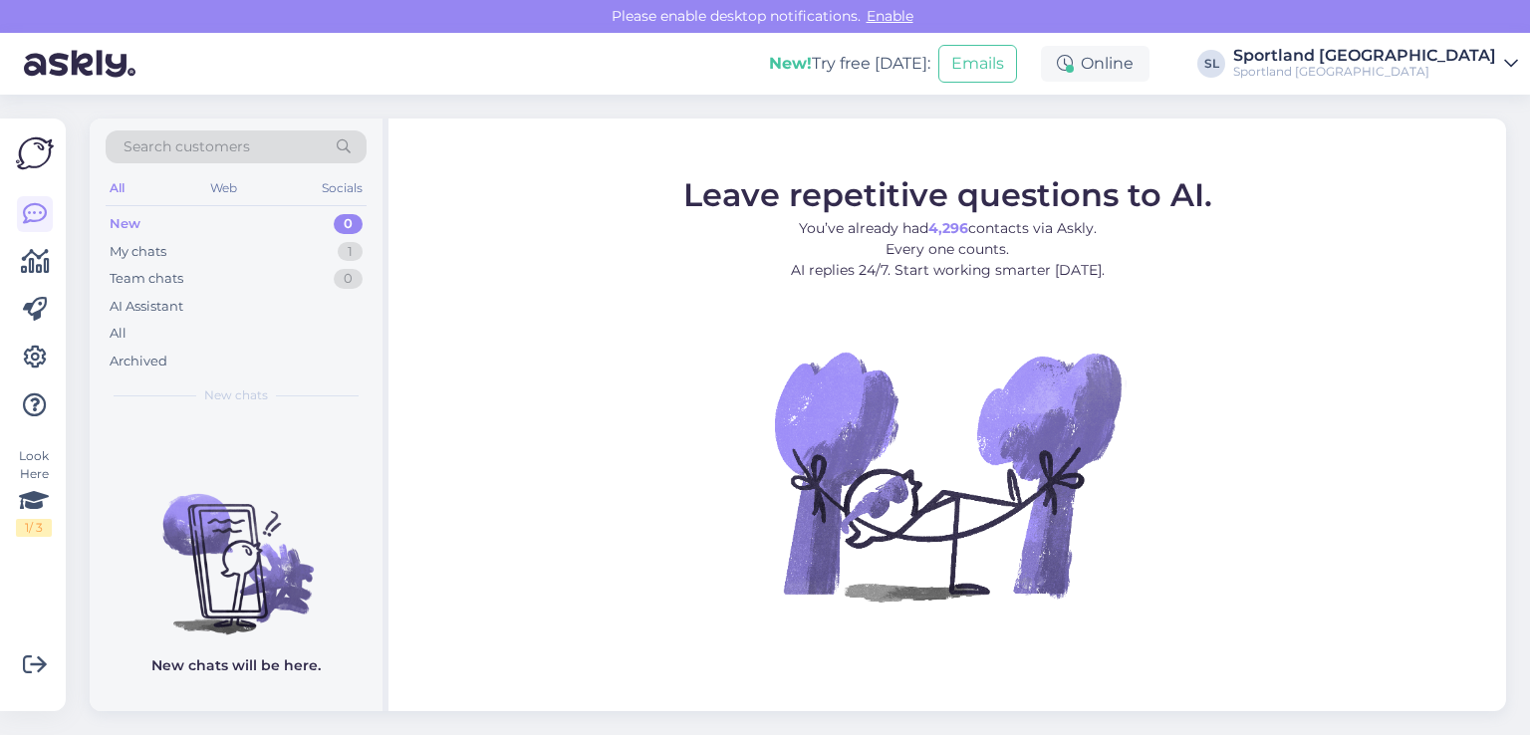 This screenshot has height=735, width=1530. What do you see at coordinates (35, 153) in the screenshot?
I see `img: Askly Logo` at bounding box center [35, 153].